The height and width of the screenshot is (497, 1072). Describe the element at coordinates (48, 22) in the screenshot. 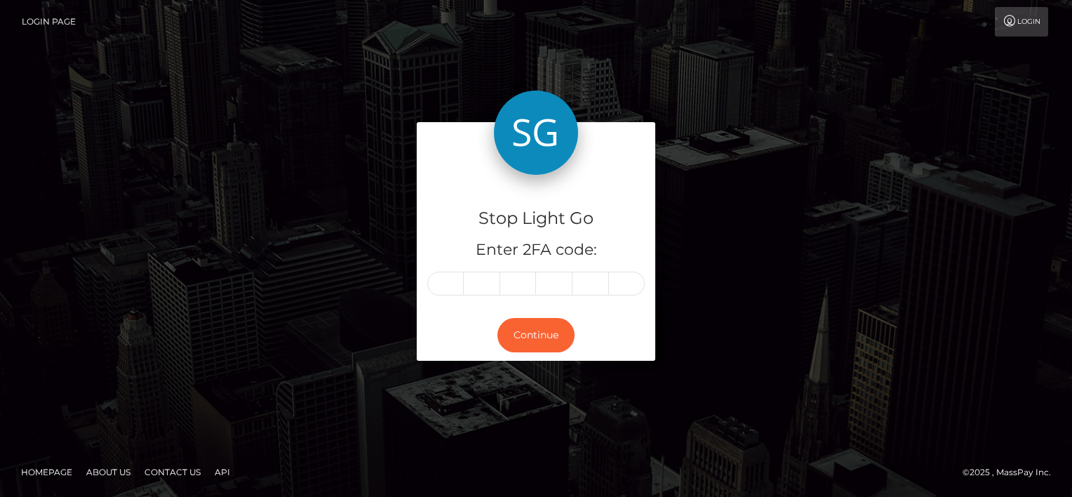

I see `a: Login Page` at that location.